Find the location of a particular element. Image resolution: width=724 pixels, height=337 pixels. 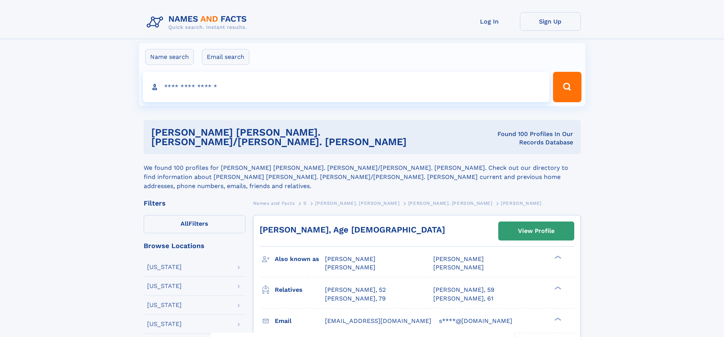

h3: Relatives is located at coordinates (300, 290).